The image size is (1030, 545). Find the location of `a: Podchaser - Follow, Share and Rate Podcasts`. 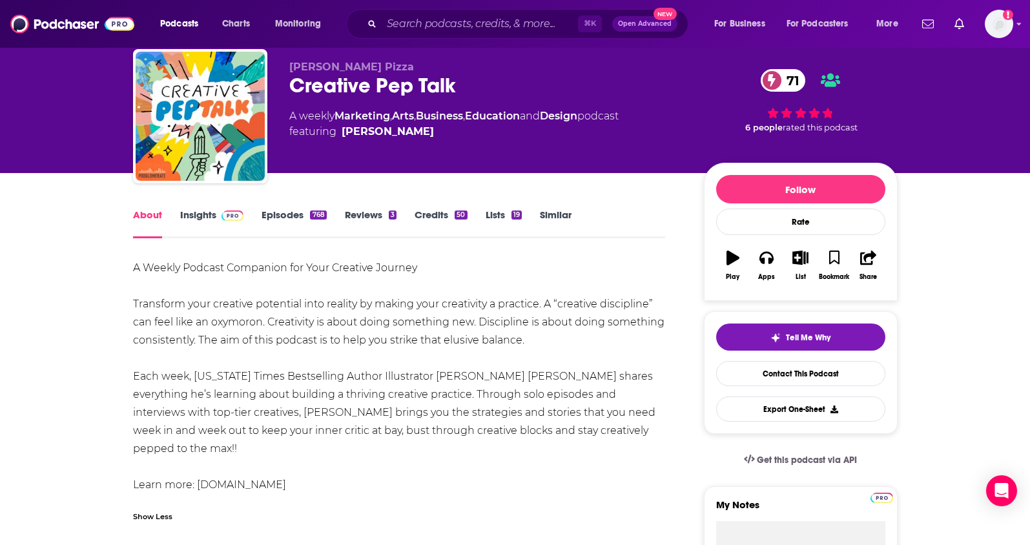

a: Podchaser - Follow, Share and Rate Podcasts is located at coordinates (72, 24).